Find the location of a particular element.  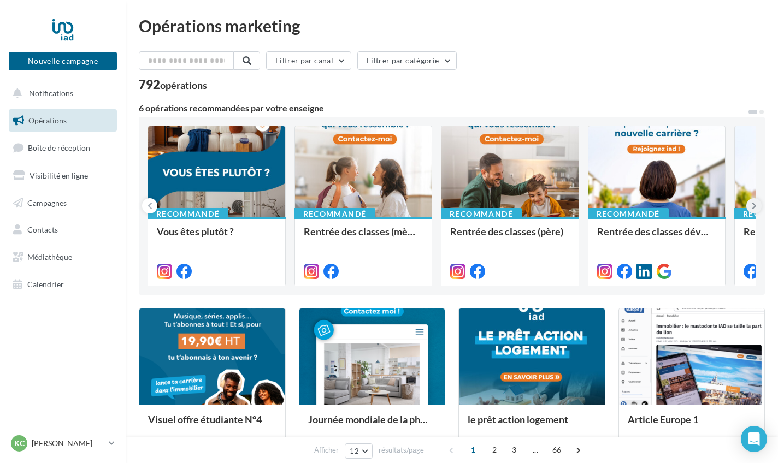

button: 12 is located at coordinates (358, 451).